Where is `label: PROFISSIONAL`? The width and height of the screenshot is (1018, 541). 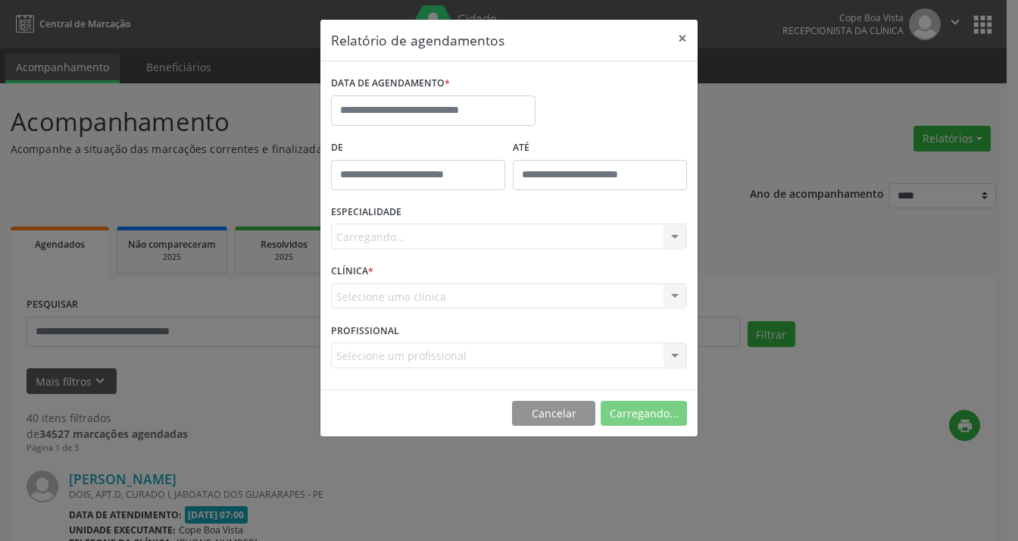
label: PROFISSIONAL is located at coordinates (365, 330).